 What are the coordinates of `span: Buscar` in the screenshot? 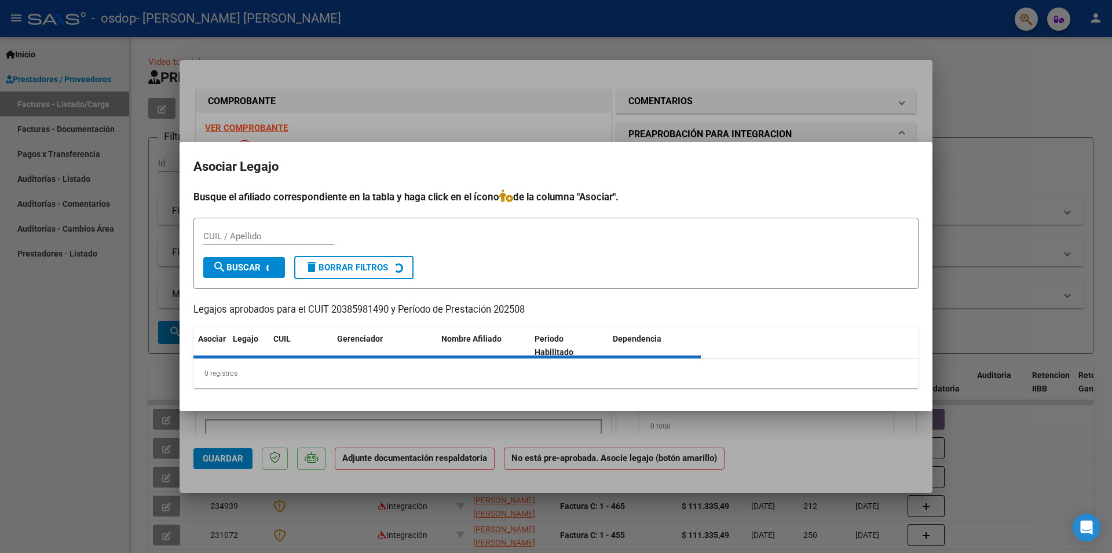 It's located at (236, 268).